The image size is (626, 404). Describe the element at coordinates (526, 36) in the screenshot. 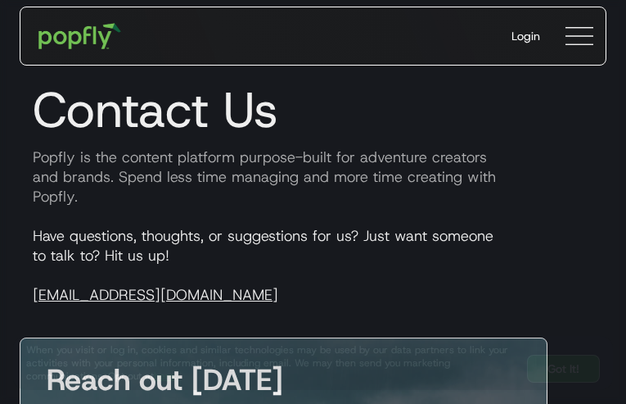

I see `a: Login` at that location.